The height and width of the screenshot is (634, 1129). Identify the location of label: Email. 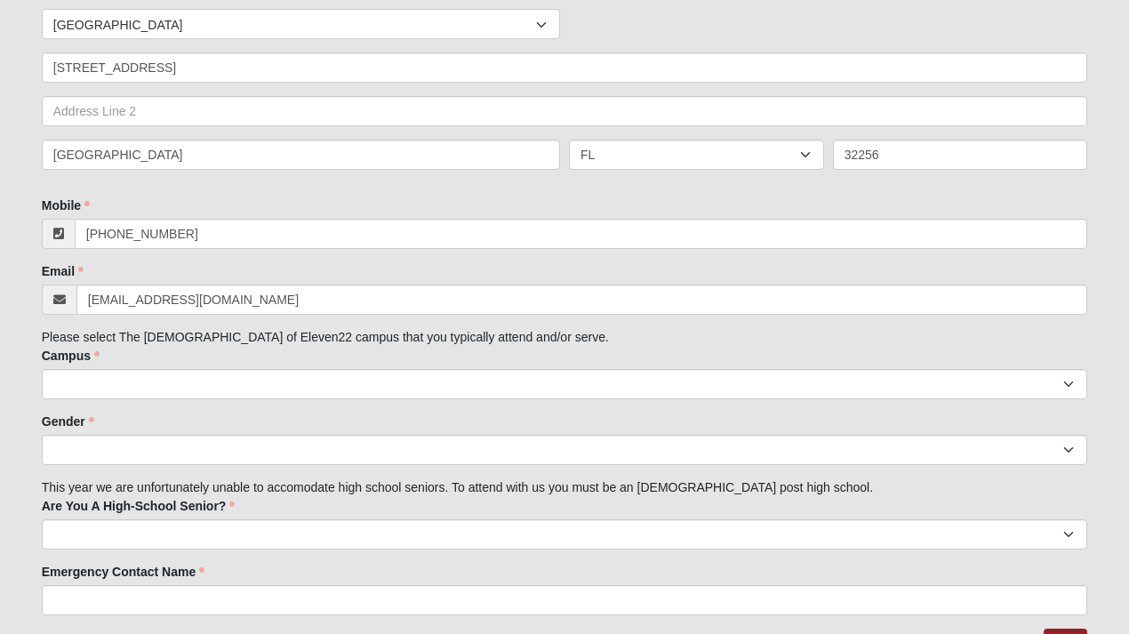
(62, 271).